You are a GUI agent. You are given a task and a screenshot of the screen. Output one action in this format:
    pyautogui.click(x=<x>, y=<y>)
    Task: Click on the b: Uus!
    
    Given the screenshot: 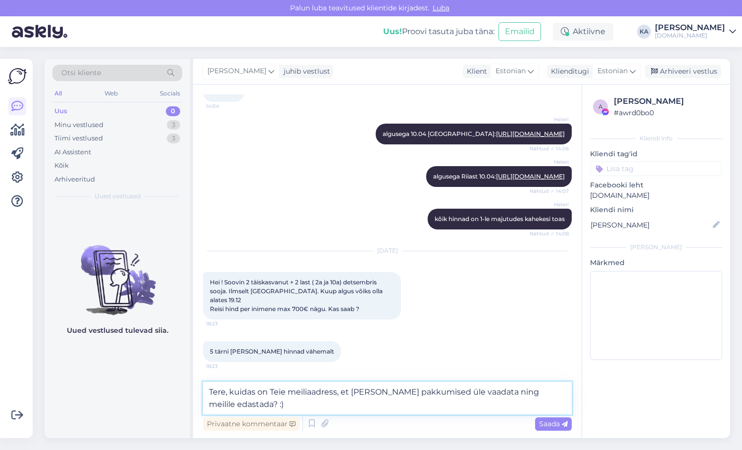 What is the action you would take?
    pyautogui.click(x=392, y=31)
    